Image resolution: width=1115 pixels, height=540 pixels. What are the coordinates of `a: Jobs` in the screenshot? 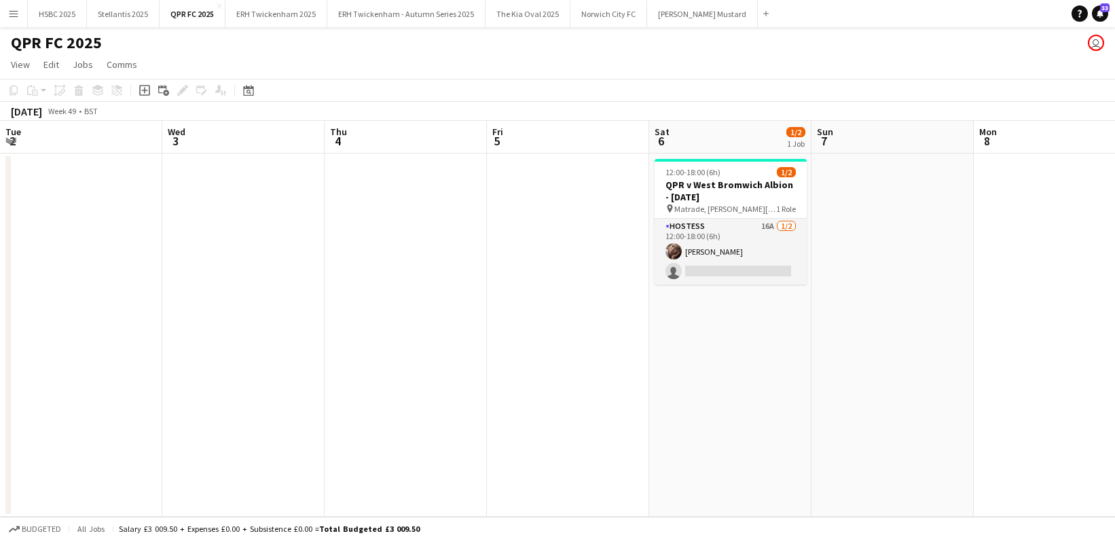 It's located at (83, 65).